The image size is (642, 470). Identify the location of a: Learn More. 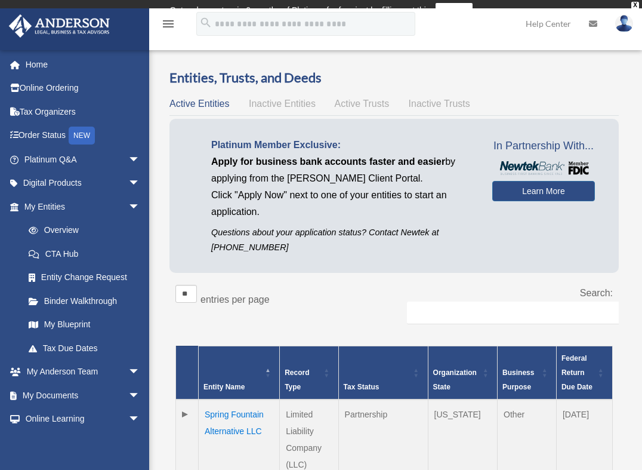
(544, 191).